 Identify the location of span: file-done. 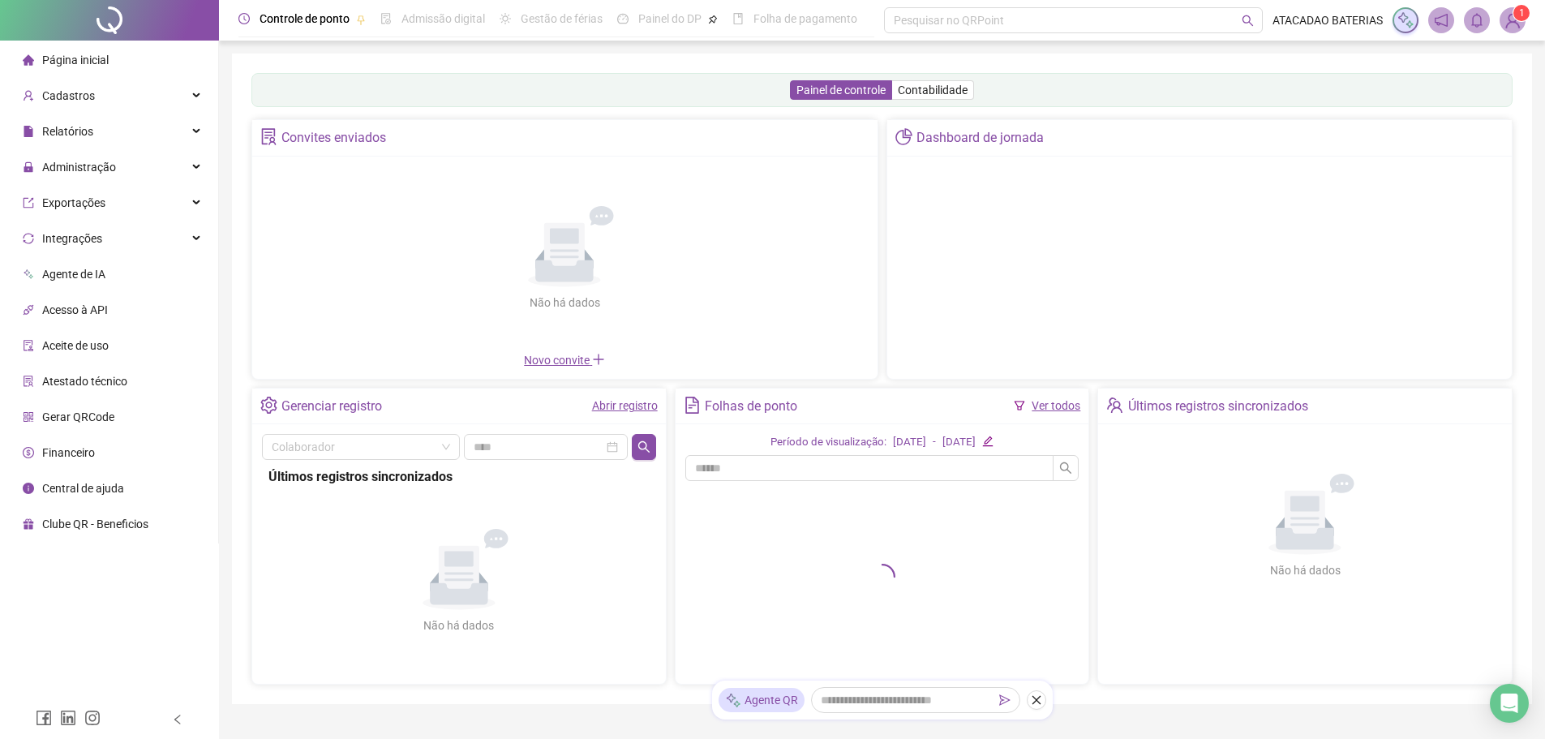
(386, 19).